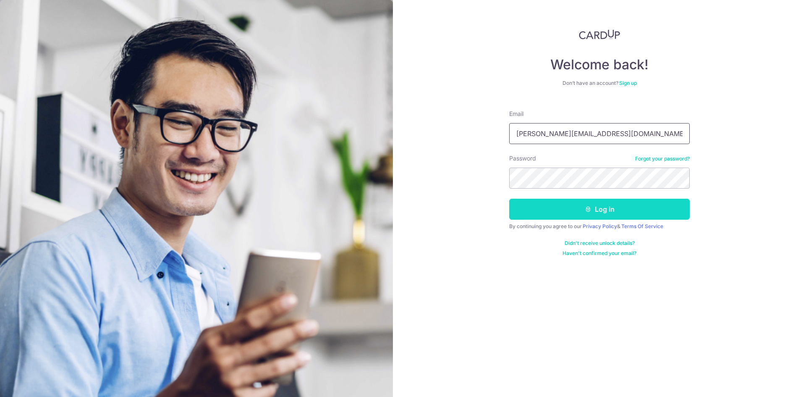 This screenshot has width=806, height=397. What do you see at coordinates (600, 243) in the screenshot?
I see `a: Didn't receive unlock details?` at bounding box center [600, 243].